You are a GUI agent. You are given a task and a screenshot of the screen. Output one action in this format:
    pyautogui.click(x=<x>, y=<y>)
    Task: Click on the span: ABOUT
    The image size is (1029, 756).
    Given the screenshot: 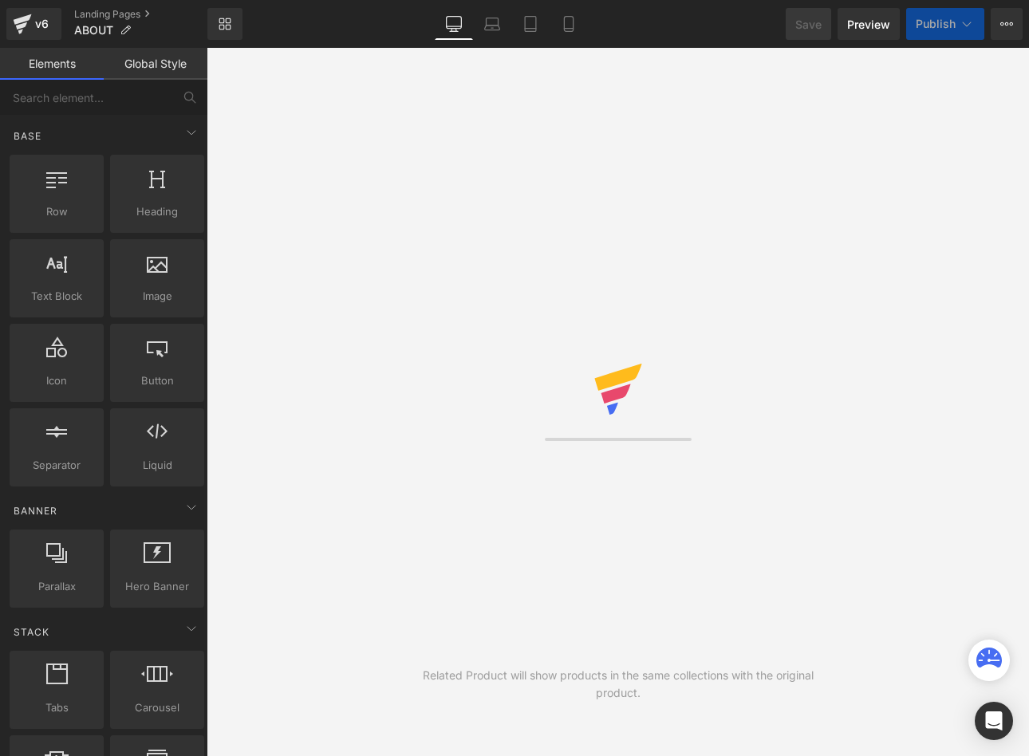 What is the action you would take?
    pyautogui.click(x=93, y=30)
    